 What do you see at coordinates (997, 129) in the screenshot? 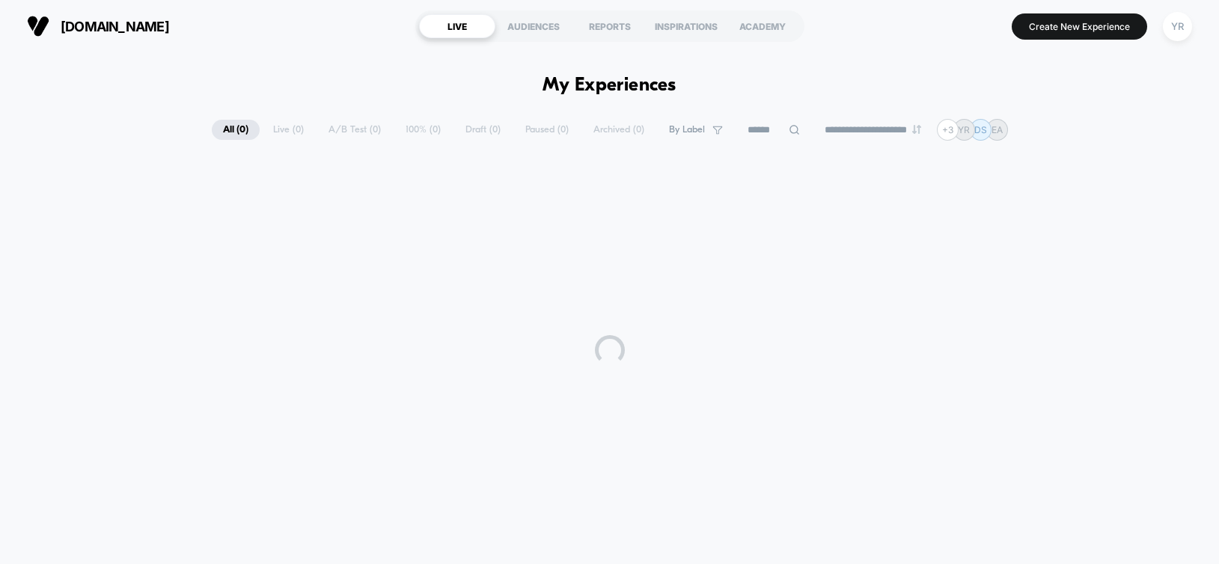
I see `p: EA` at bounding box center [997, 129].